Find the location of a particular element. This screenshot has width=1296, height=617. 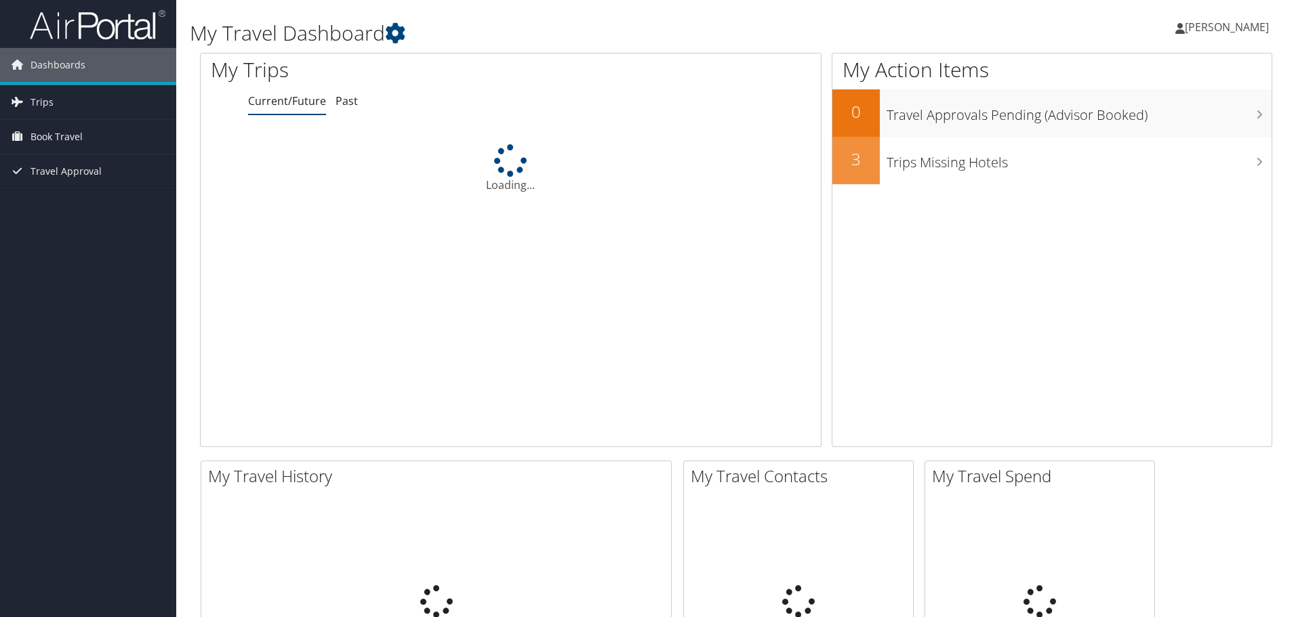

h2: 3 is located at coordinates (856, 159).